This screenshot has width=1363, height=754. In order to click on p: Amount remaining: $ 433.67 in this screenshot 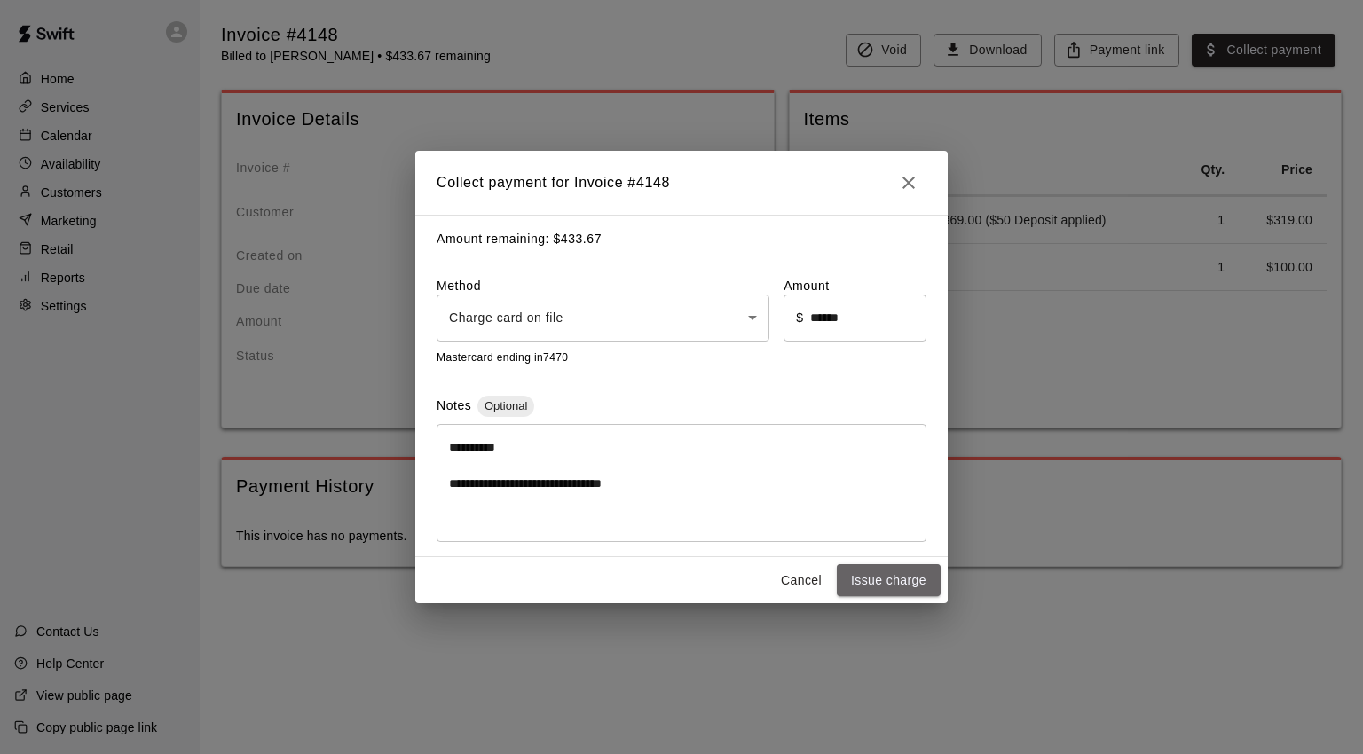, I will do `click(682, 239)`.